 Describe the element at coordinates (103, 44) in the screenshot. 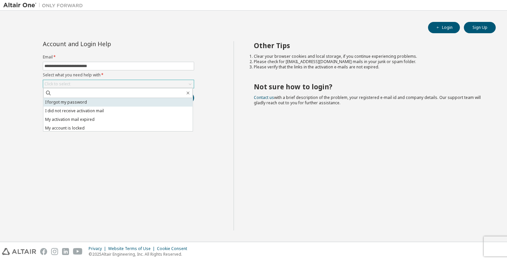

I see `div: Account and Login Help` at that location.